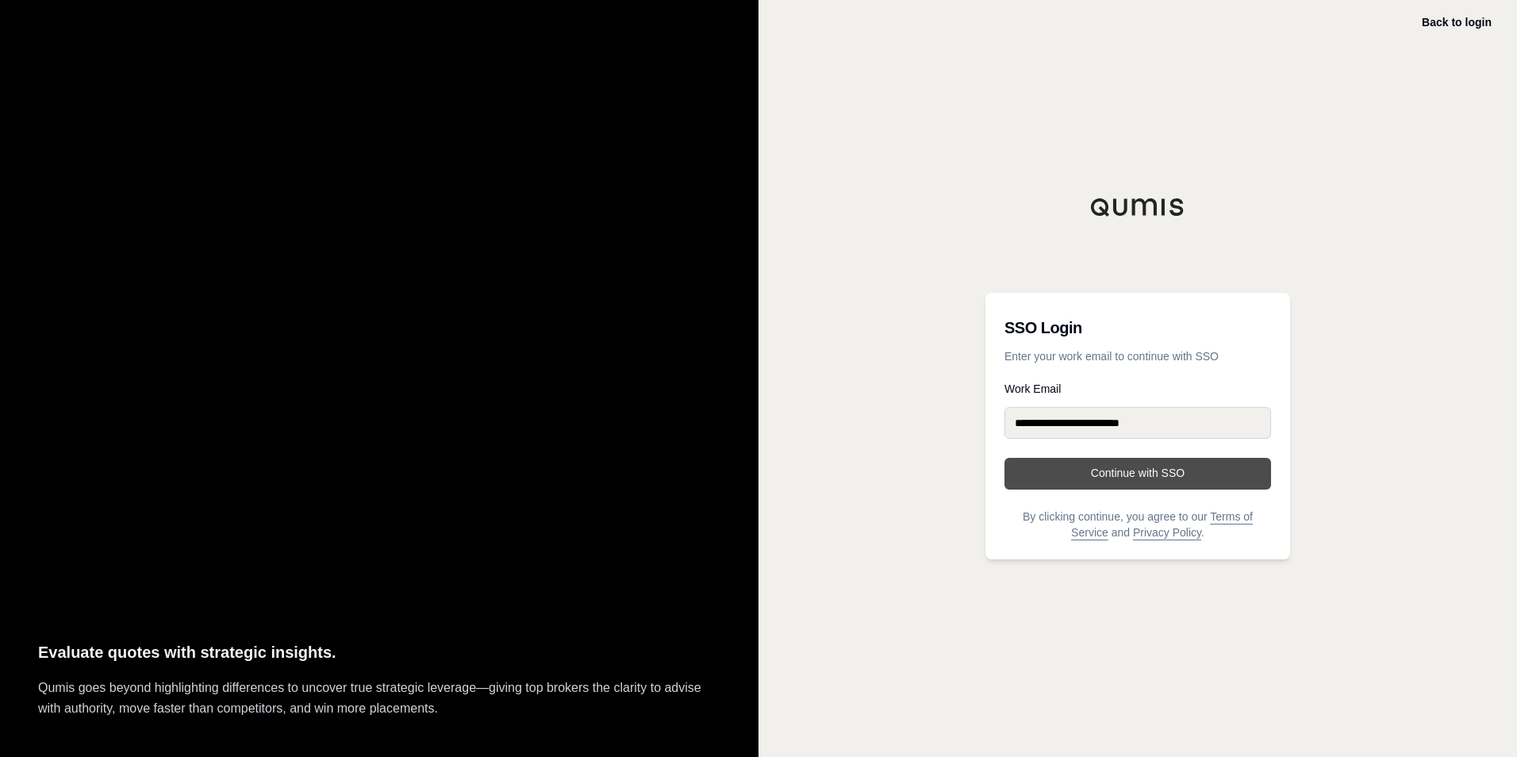 The width and height of the screenshot is (1517, 757). What do you see at coordinates (1138, 207) in the screenshot?
I see `img: Qumis` at bounding box center [1138, 207].